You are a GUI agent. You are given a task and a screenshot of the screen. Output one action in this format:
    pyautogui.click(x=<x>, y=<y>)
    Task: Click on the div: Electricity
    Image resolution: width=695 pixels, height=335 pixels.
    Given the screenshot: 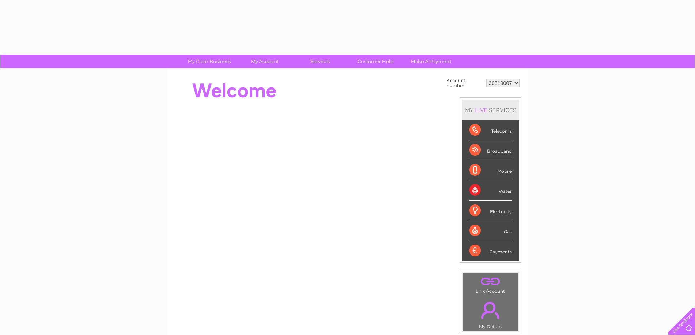 What is the action you would take?
    pyautogui.click(x=490, y=211)
    